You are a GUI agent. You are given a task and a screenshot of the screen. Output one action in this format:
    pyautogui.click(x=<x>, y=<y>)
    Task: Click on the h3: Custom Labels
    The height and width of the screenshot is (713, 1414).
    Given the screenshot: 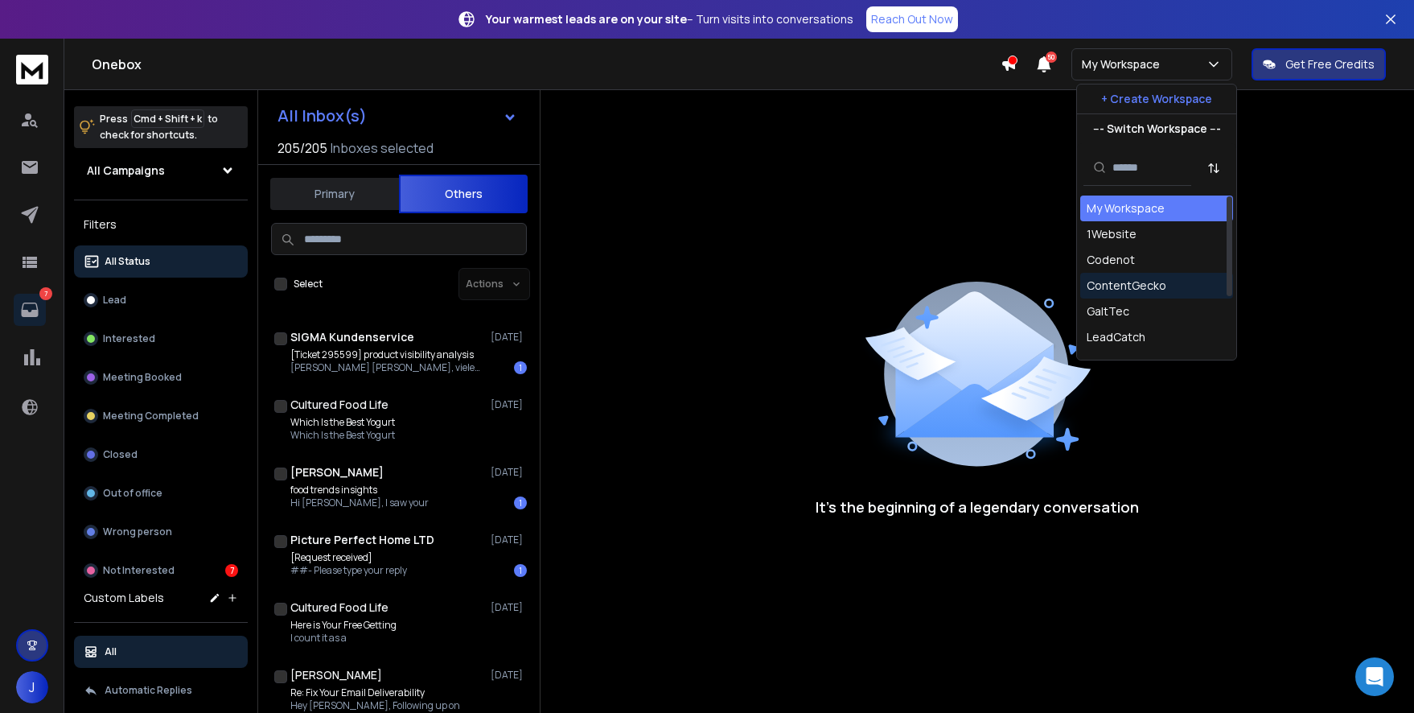 What is the action you would take?
    pyautogui.click(x=124, y=598)
    